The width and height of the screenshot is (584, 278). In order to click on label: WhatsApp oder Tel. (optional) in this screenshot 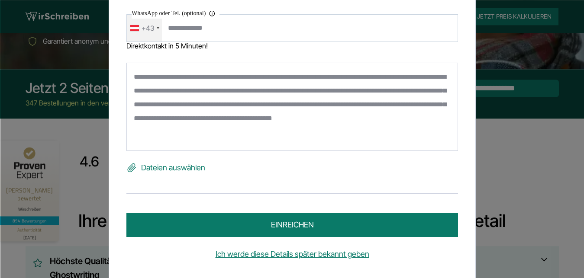, I will do `click(175, 13)`.